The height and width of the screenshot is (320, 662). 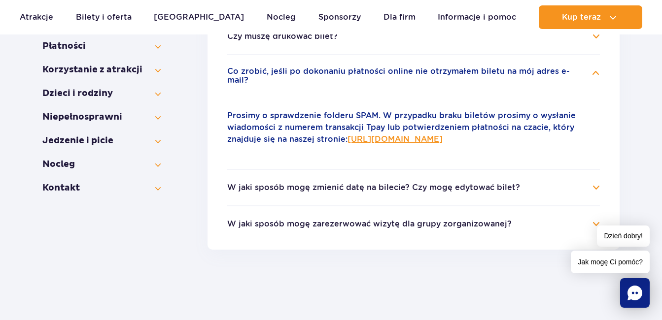 What do you see at coordinates (477, 17) in the screenshot?
I see `a: Informacje i pomoc` at bounding box center [477, 17].